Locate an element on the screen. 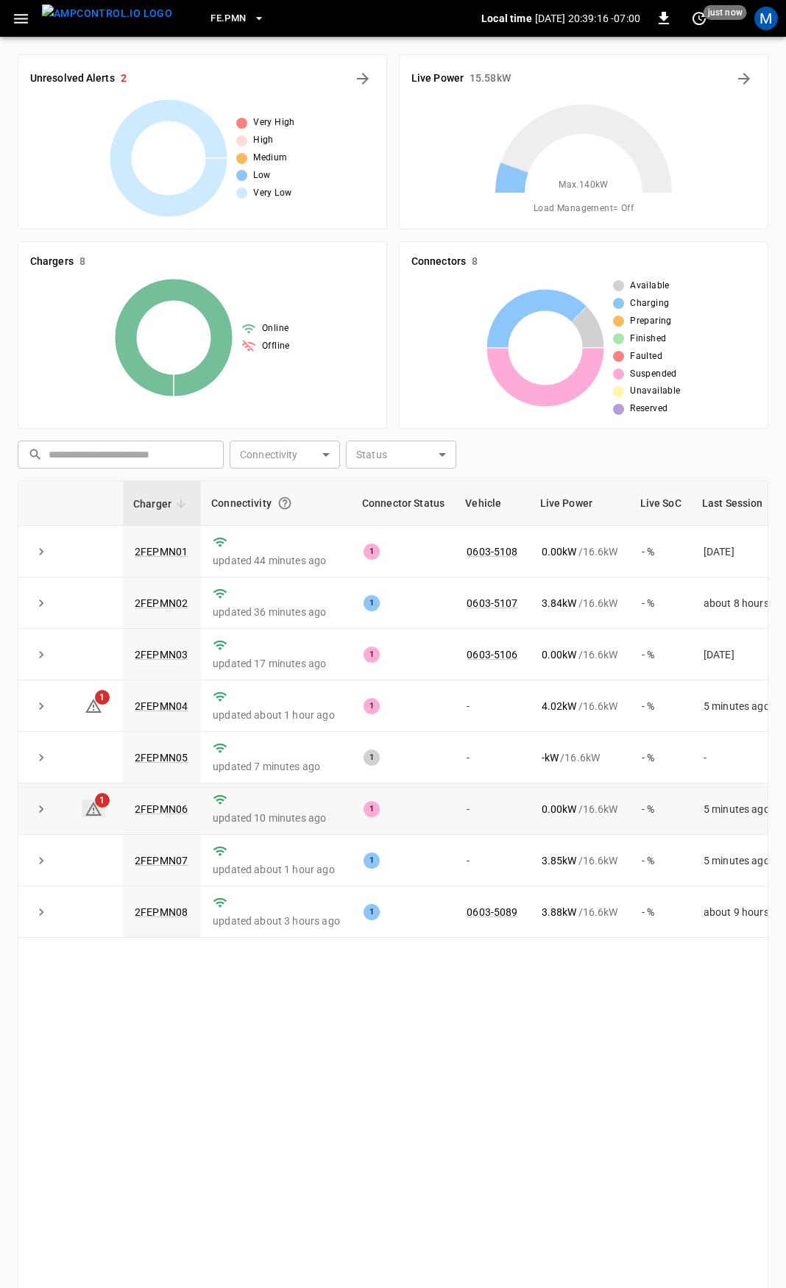  a: 0603-5107 is located at coordinates (491, 603).